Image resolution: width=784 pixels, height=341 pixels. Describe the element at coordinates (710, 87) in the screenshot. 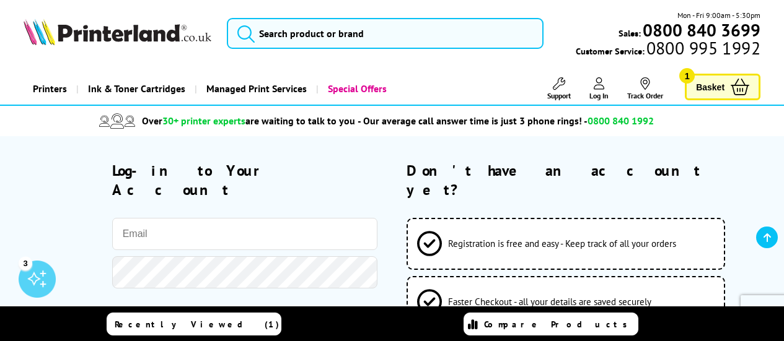

I see `span: Basket` at that location.